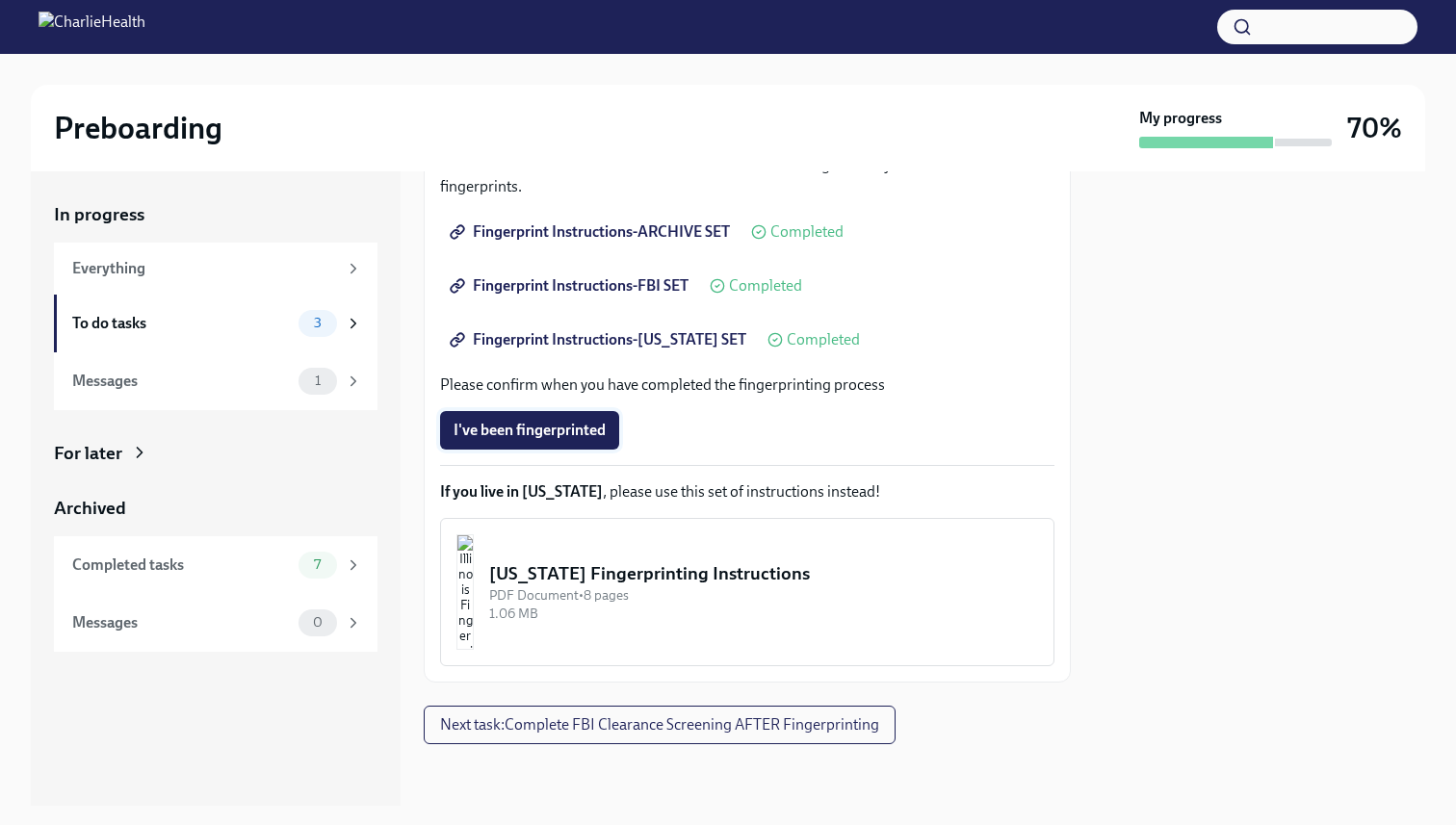 The height and width of the screenshot is (825, 1456). Describe the element at coordinates (764, 613) in the screenshot. I see `div: 1.06 MB` at that location.